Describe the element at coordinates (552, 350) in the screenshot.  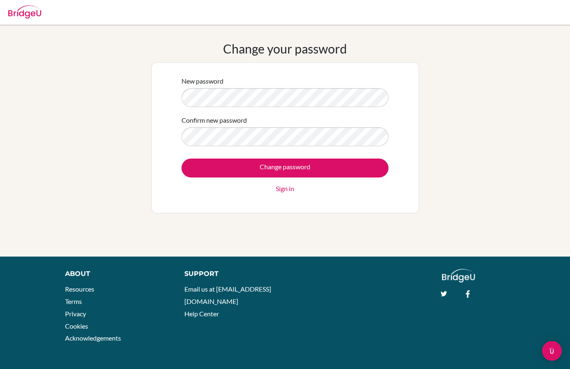
I see `div: Open Intercom Messenger` at that location.